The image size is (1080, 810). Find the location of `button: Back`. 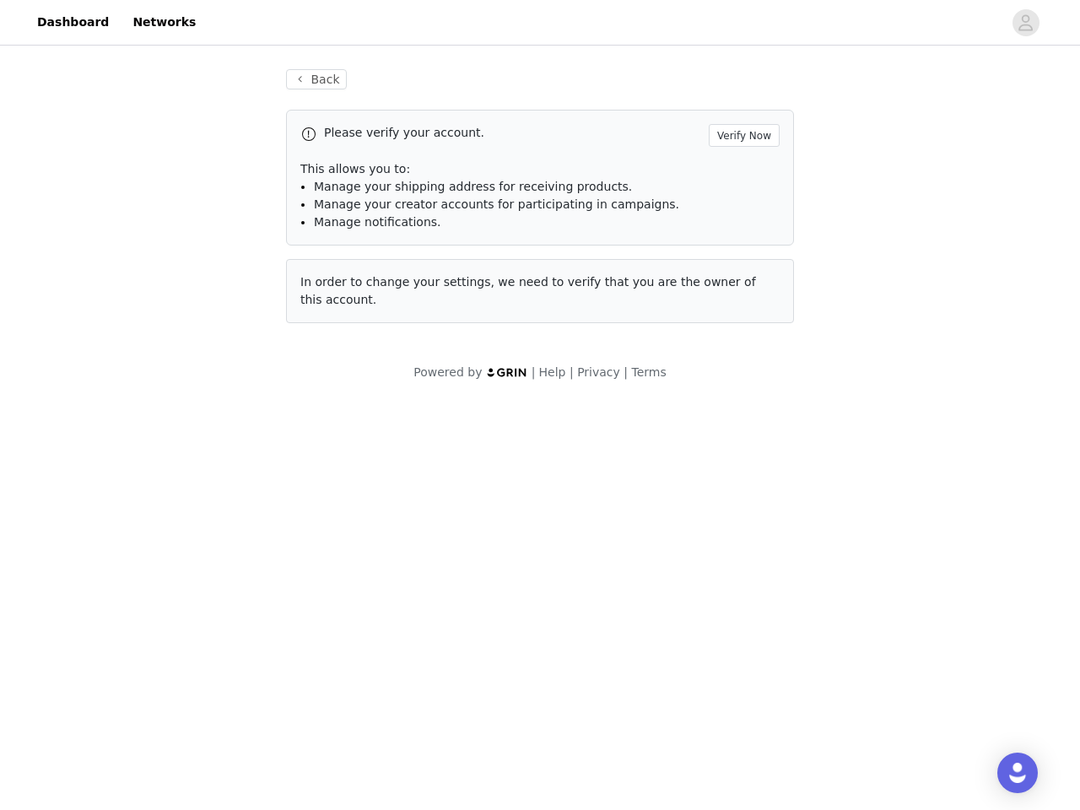

button: Back is located at coordinates (316, 79).